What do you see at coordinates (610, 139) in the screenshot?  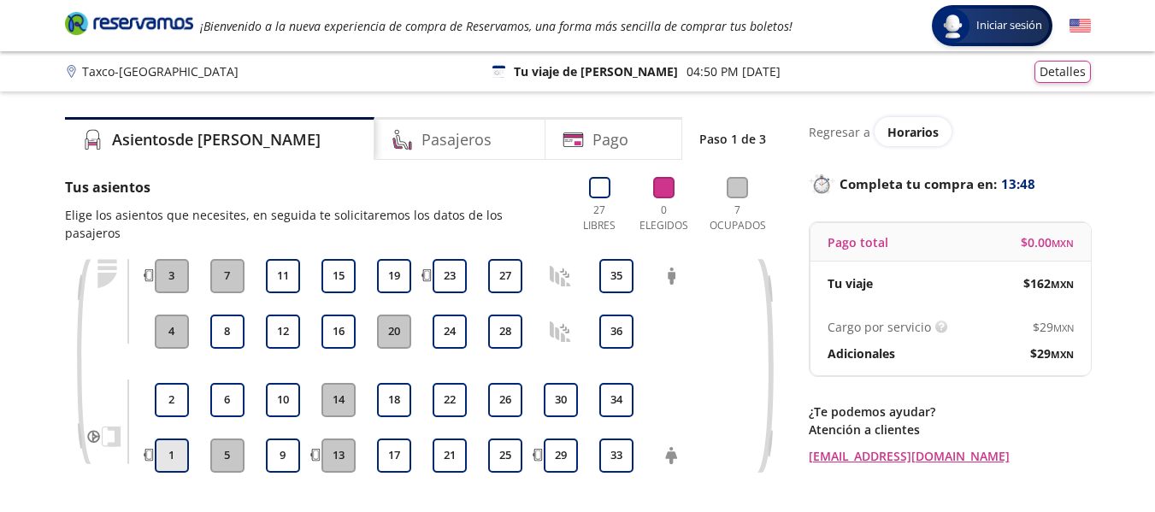 I see `h4: Pago` at bounding box center [610, 139].